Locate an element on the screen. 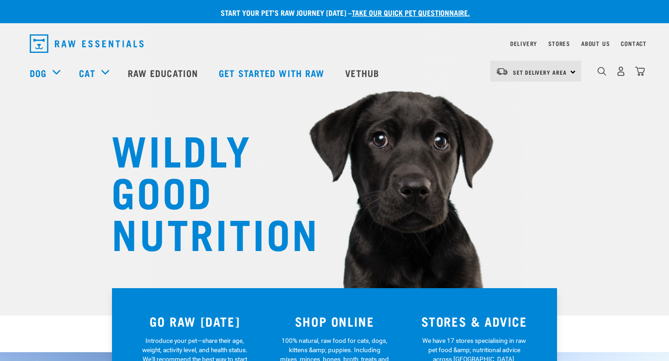 This screenshot has height=361, width=669. a: About Us is located at coordinates (595, 43).